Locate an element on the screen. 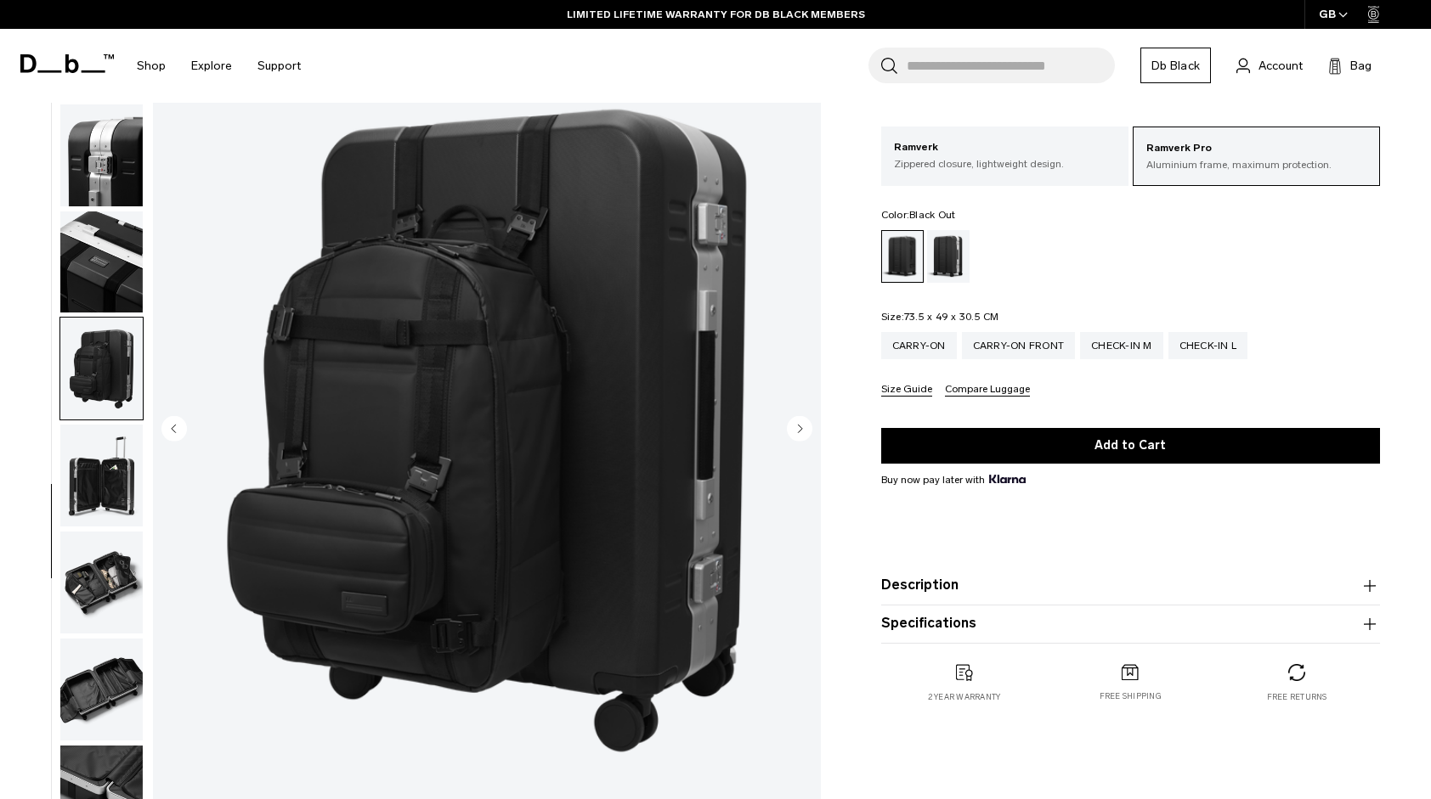  a: Shop is located at coordinates (151, 65).